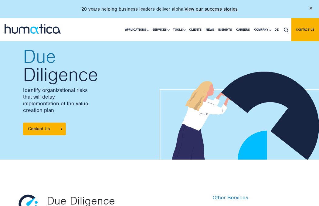 The height and width of the screenshot is (206, 319). Describe the element at coordinates (286, 30) in the screenshot. I see `img: search_icon` at that location.